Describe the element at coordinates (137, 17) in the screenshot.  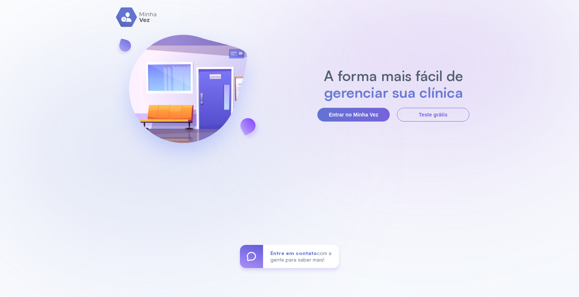
I see `img: logo.svg` at that location.